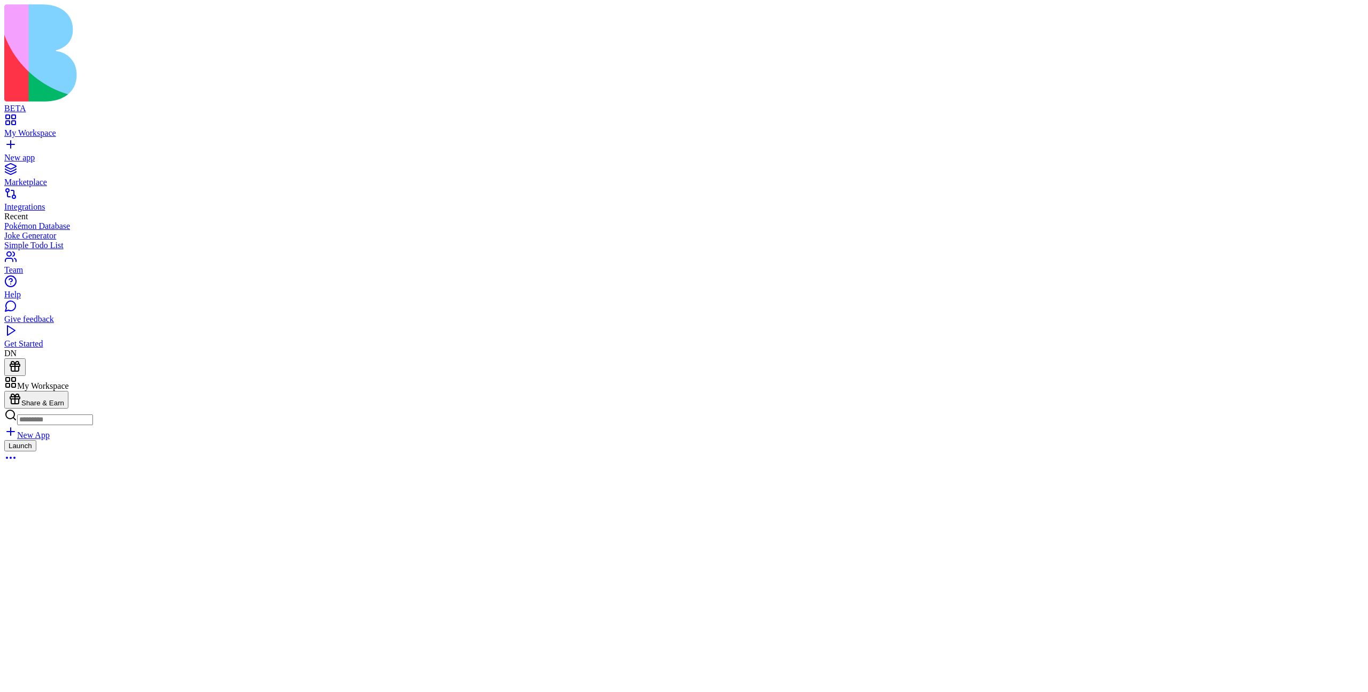 Image resolution: width=1368 pixels, height=692 pixels. Describe the element at coordinates (684, 344) in the screenshot. I see `div: Get Started` at that location.